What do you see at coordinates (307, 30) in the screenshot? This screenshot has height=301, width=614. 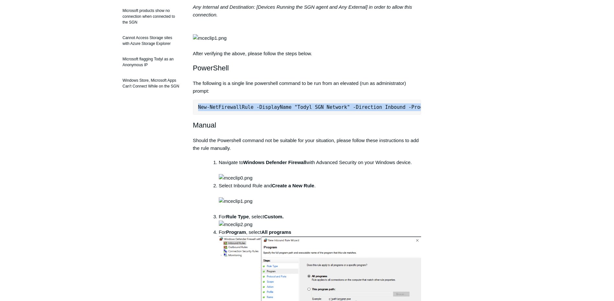 I see `p: After verifying the above, please follow the steps below.` at bounding box center [307, 30].